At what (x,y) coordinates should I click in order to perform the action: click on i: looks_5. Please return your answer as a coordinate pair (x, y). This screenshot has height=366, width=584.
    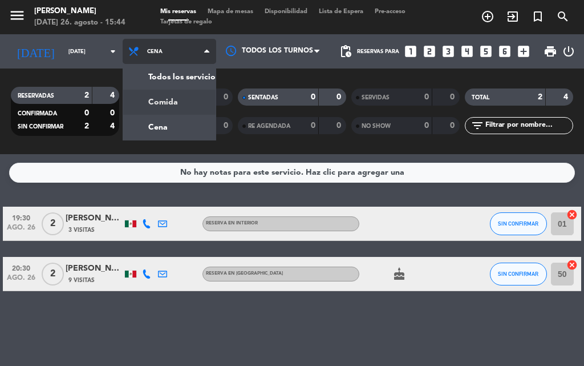
    Looking at the image, I should click on (486, 51).